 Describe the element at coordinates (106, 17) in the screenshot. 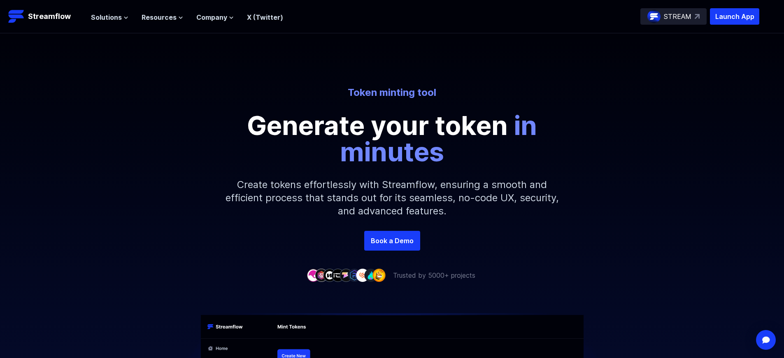

I see `span: Solutions` at that location.